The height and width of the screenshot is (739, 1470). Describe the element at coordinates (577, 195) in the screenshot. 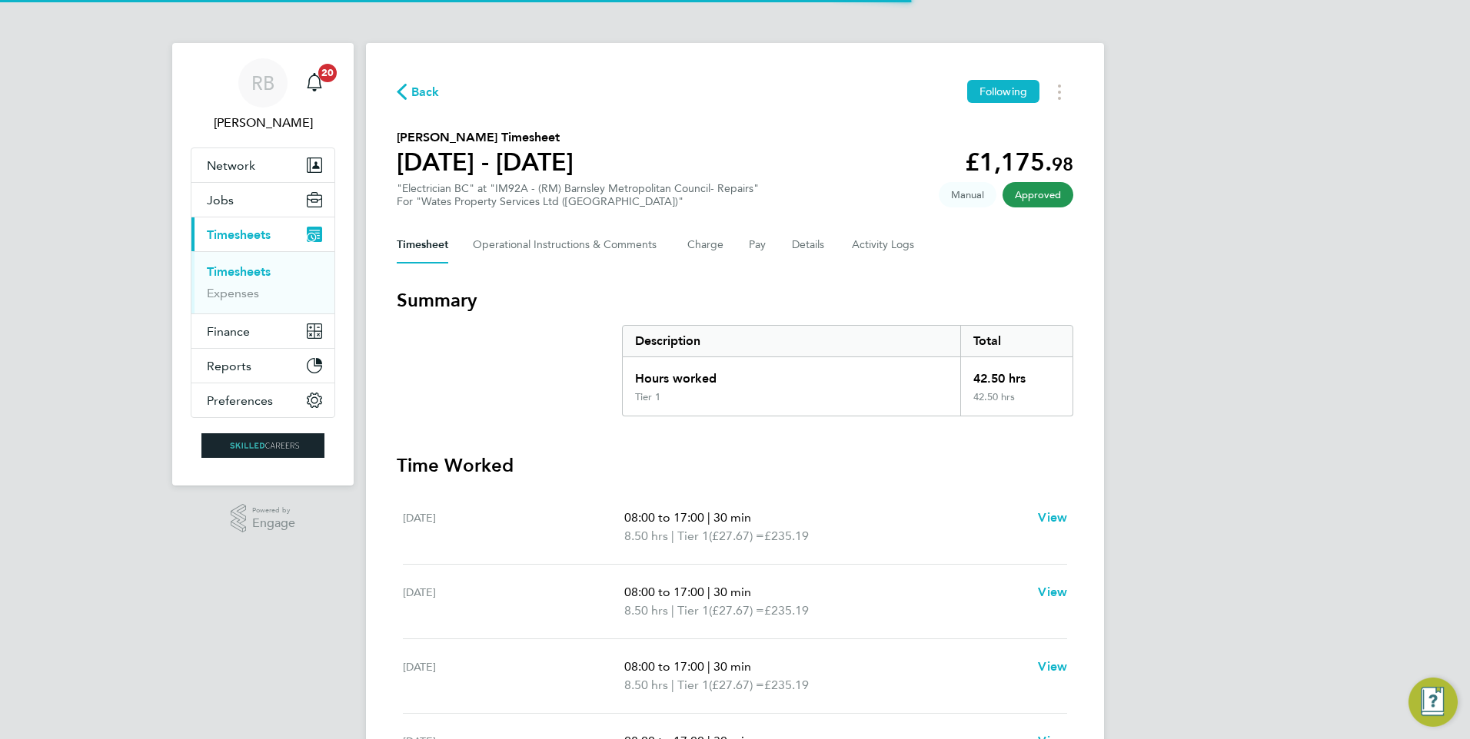

I see `div: "Electrician BC" at "IM92A - (RM) Barnsley Metropolitan Council- Repairs"` at that location.